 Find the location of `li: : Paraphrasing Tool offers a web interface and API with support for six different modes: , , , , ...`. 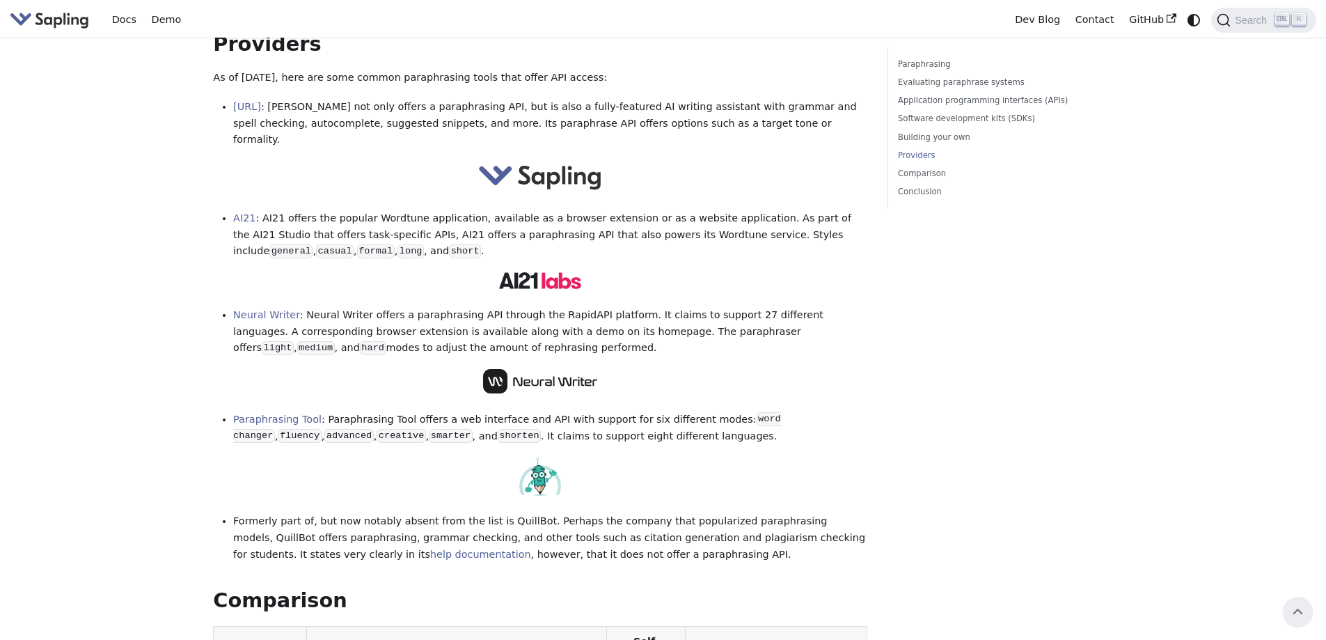

li: : Paraphrasing Tool offers a web interface and API with support for six different modes: , , , , ... is located at coordinates (550, 428).